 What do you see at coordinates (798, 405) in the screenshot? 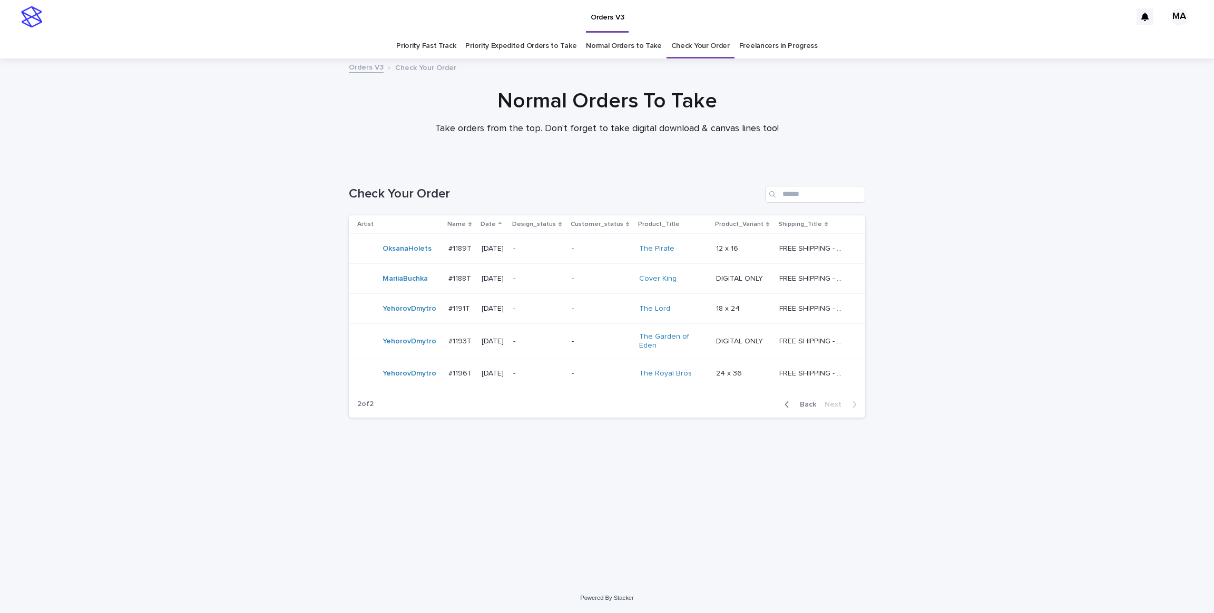
I see `button: Back` at bounding box center [798, 405].